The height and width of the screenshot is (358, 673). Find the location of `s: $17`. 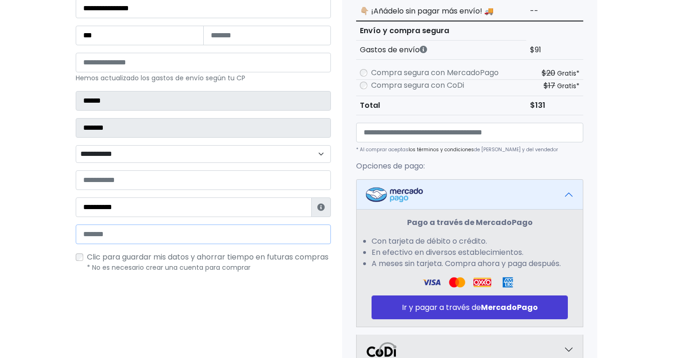

s: $17 is located at coordinates (549, 85).